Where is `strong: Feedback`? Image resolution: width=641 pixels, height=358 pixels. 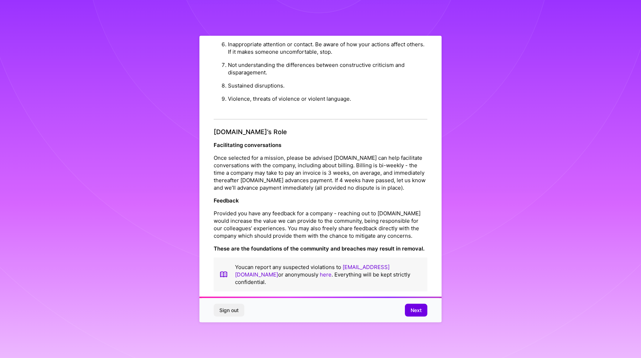
strong: Feedback is located at coordinates (226, 200).